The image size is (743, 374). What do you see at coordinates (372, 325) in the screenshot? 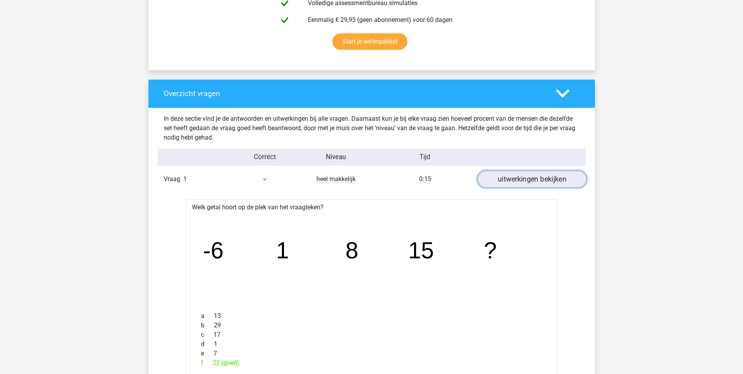
I see `div: 29` at bounding box center [372, 325].